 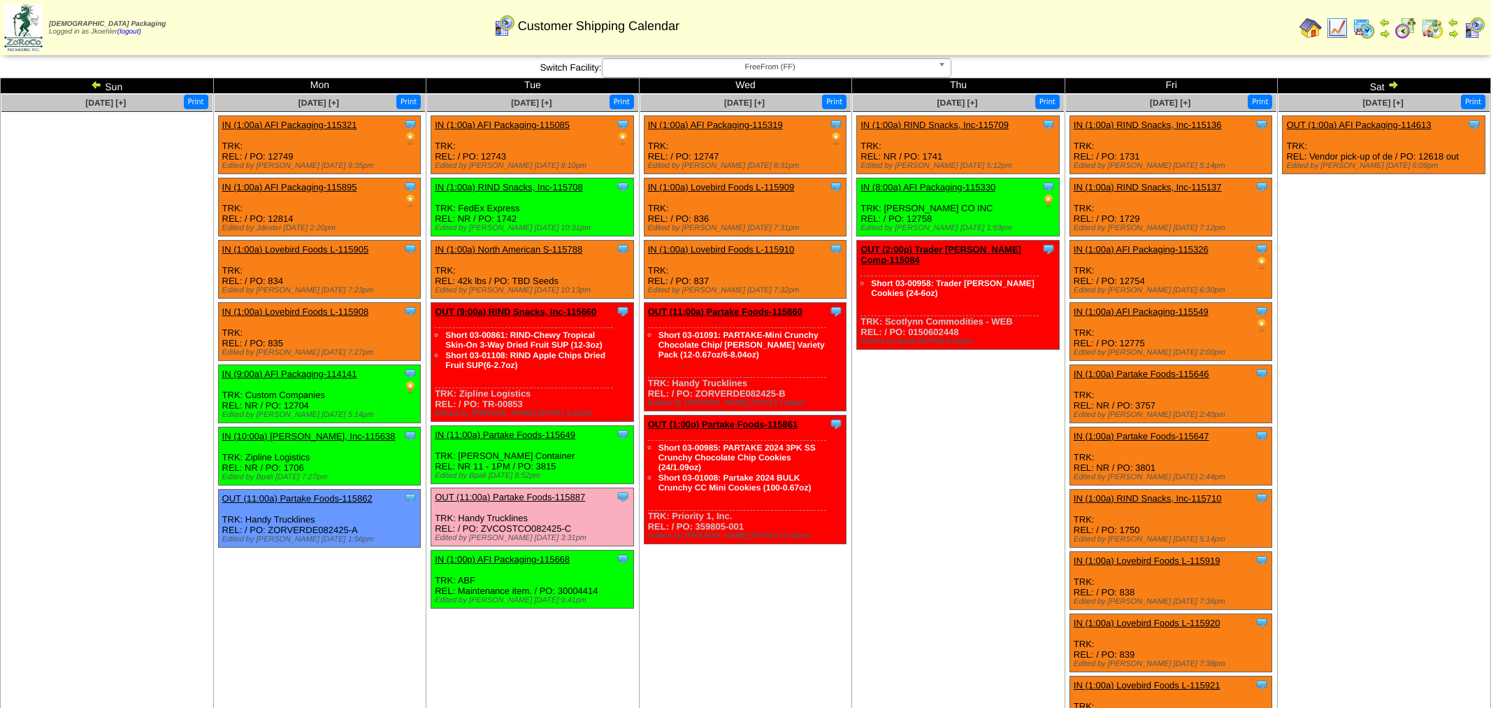 I want to click on a: IN (1:00p) AFI Packaging-115668, so click(x=502, y=559).